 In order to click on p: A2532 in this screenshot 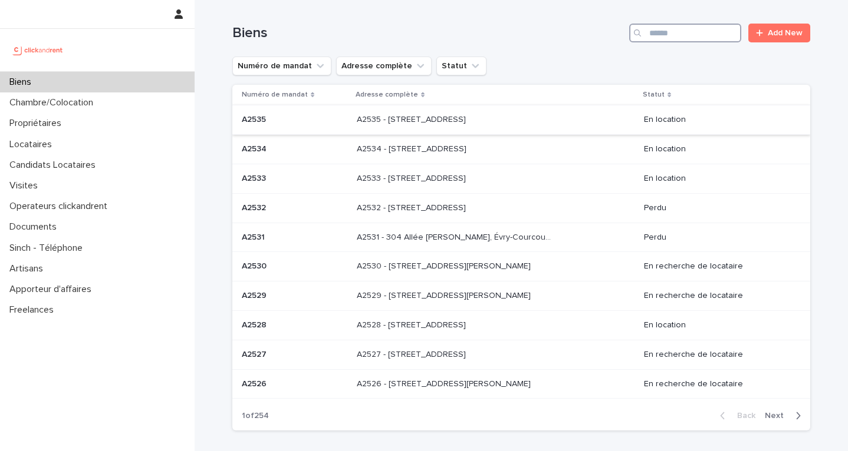, I will do `click(255, 207)`.